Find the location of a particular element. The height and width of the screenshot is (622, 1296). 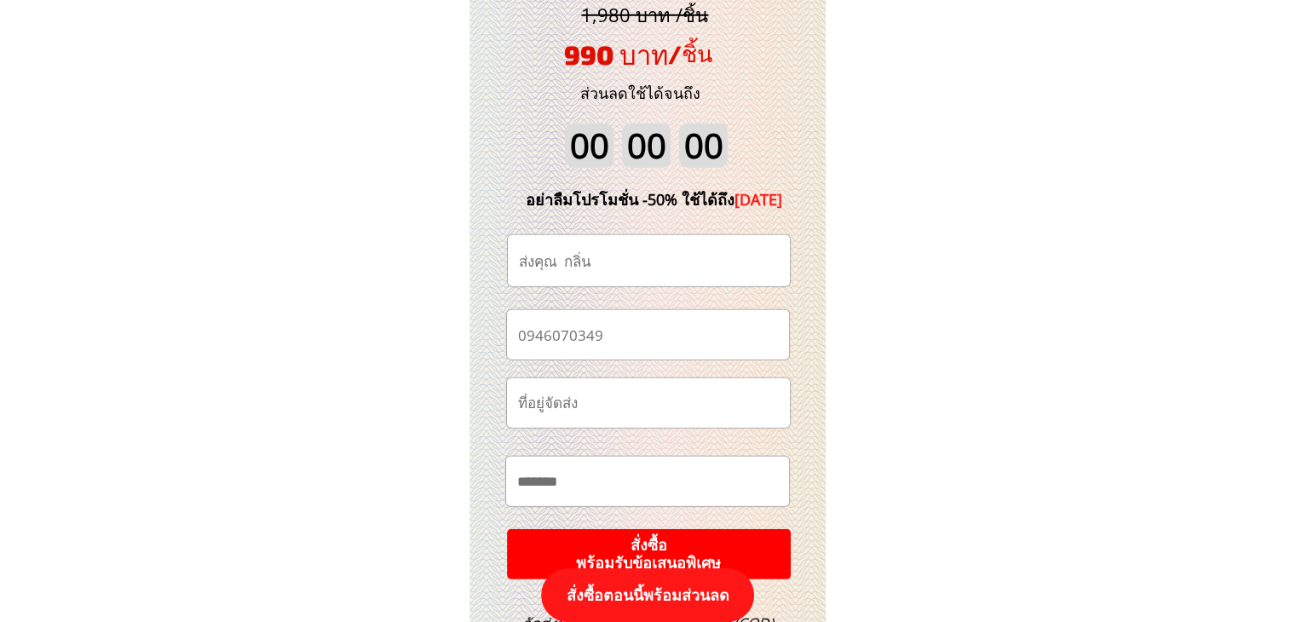

input: เบอร์โทรศัพท์ is located at coordinates (647, 334).